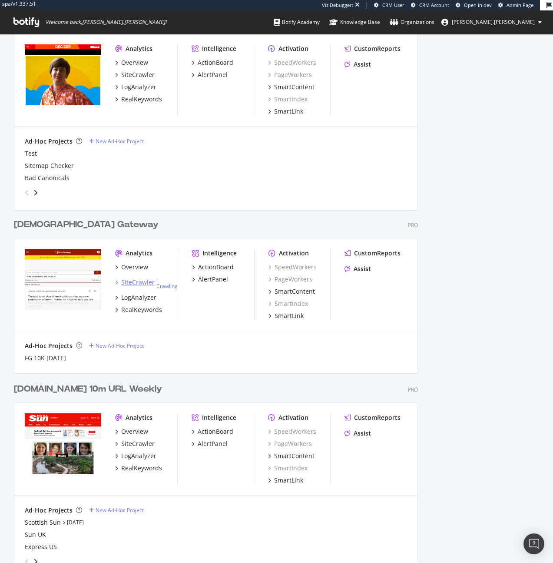  I want to click on a: Admin Page, so click(516, 5).